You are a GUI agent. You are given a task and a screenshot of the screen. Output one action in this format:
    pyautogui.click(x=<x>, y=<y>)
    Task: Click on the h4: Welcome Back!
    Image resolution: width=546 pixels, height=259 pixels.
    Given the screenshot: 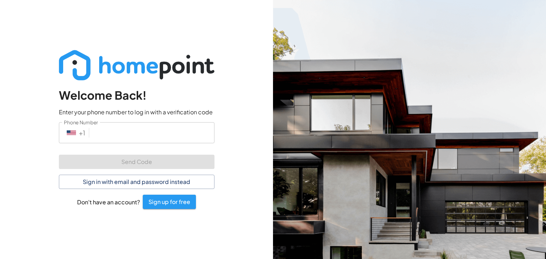 What is the action you would take?
    pyautogui.click(x=137, y=95)
    